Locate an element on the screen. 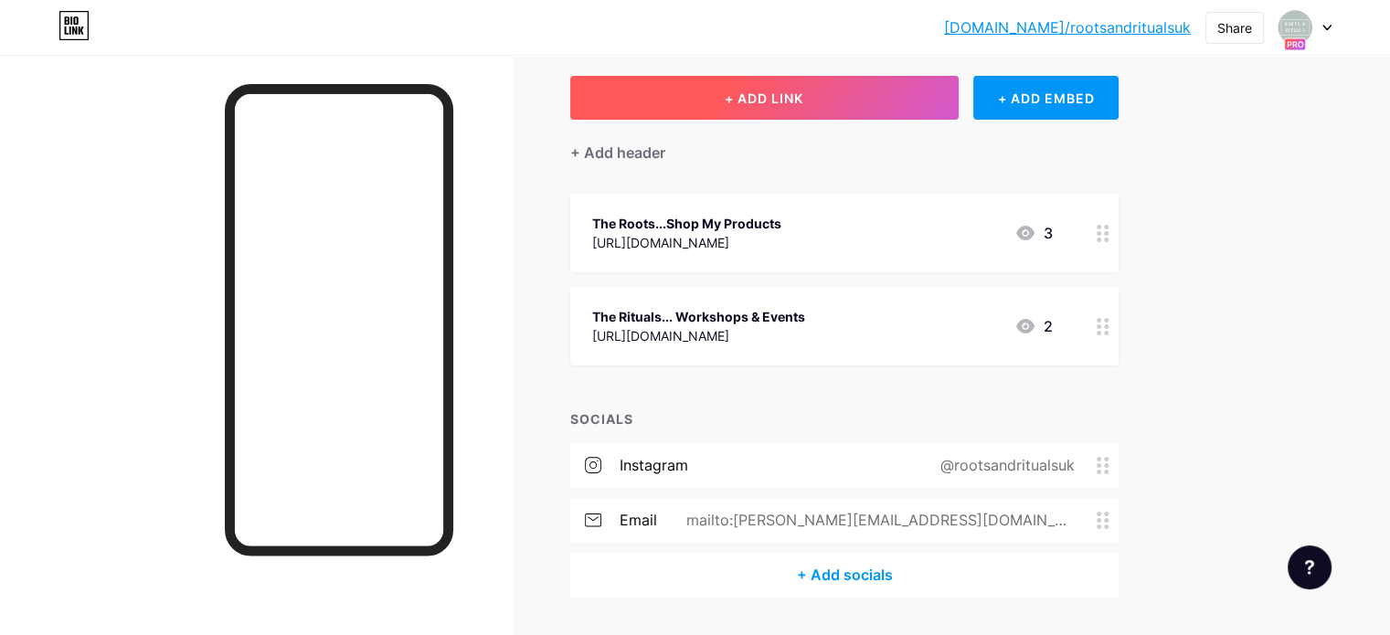  div: instagram is located at coordinates (653, 465).